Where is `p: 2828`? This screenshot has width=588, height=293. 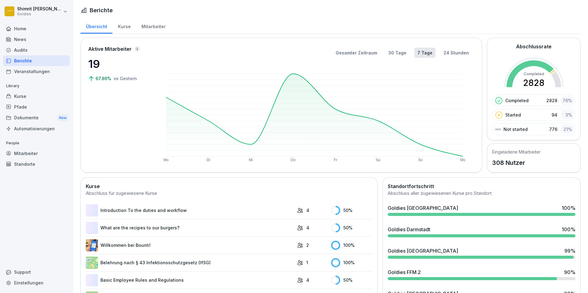 p: 2828 is located at coordinates (552, 100).